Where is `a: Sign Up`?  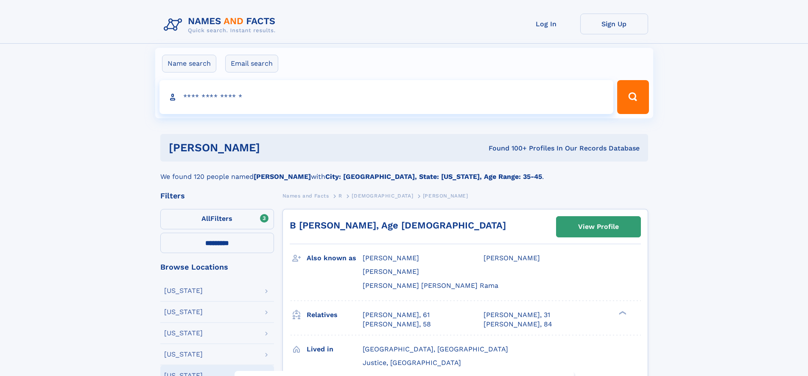
a: Sign Up is located at coordinates (614, 24).